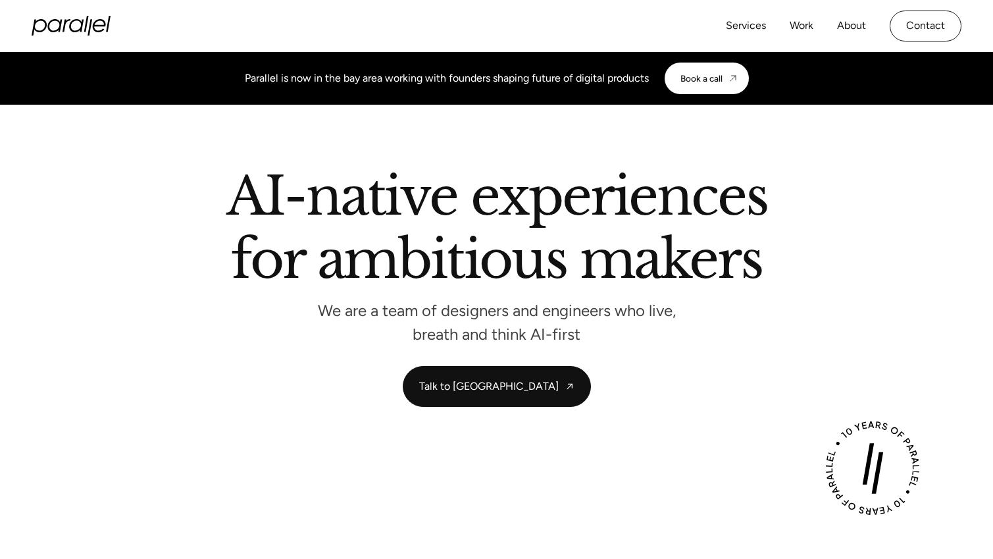  I want to click on div: Book a call, so click(702, 78).